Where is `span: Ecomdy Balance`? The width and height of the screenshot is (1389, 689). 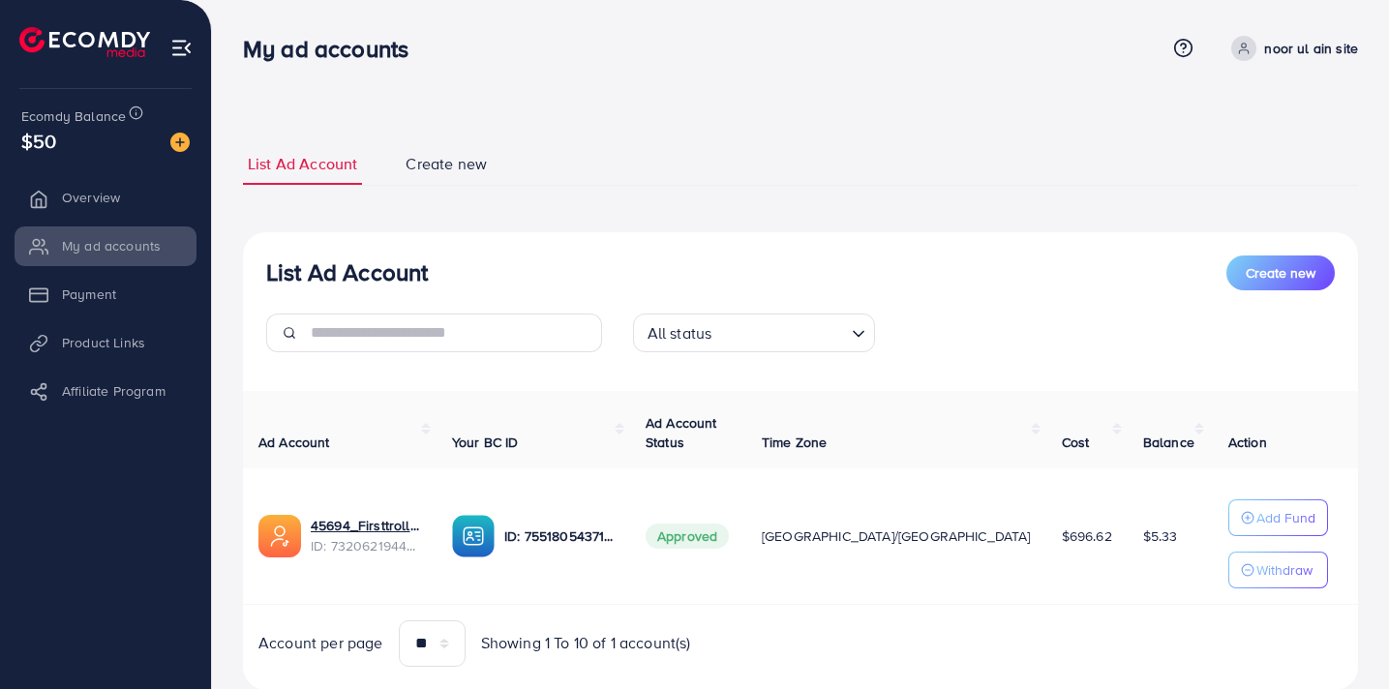 span: Ecomdy Balance is located at coordinates (74, 116).